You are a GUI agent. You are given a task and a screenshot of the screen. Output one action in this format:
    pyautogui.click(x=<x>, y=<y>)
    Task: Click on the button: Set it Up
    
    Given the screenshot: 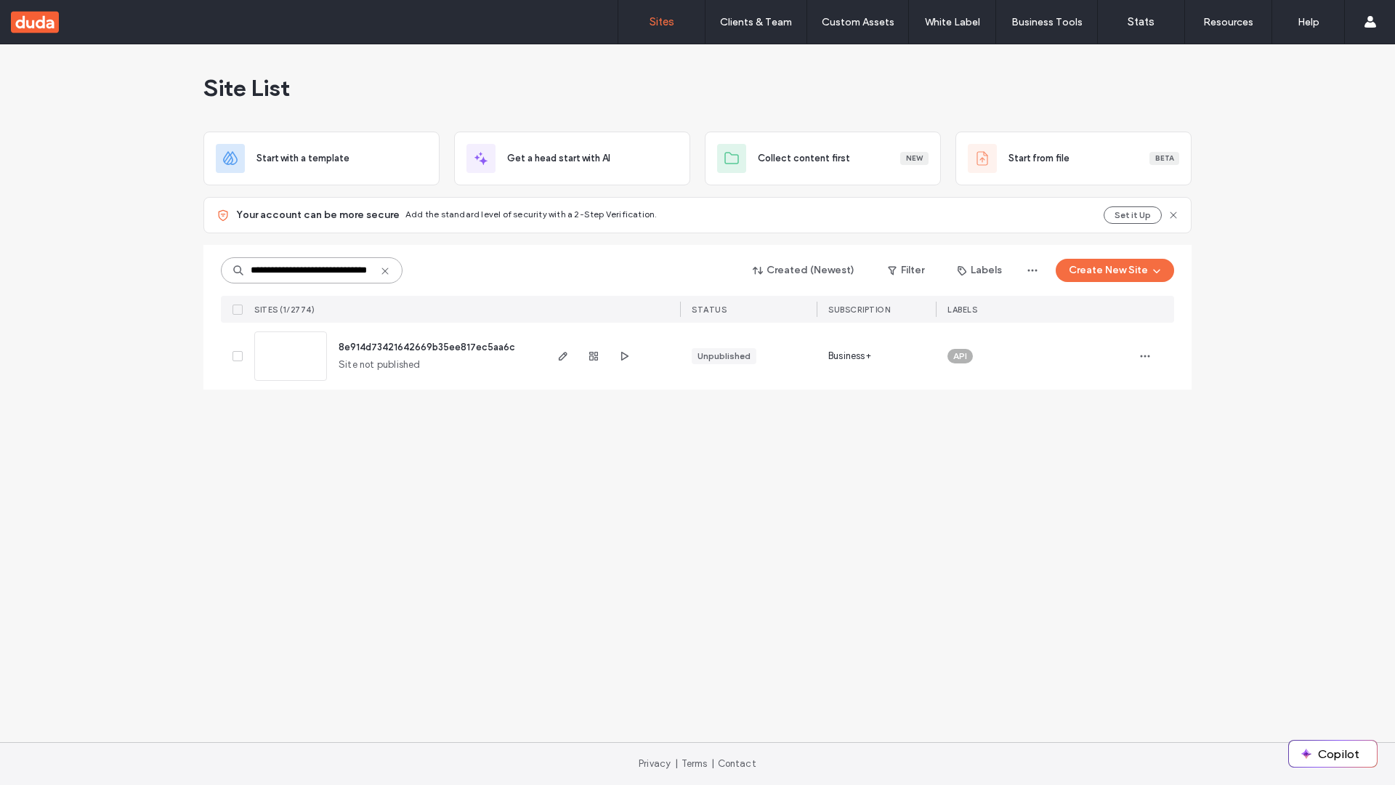 What is the action you would take?
    pyautogui.click(x=1133, y=215)
    